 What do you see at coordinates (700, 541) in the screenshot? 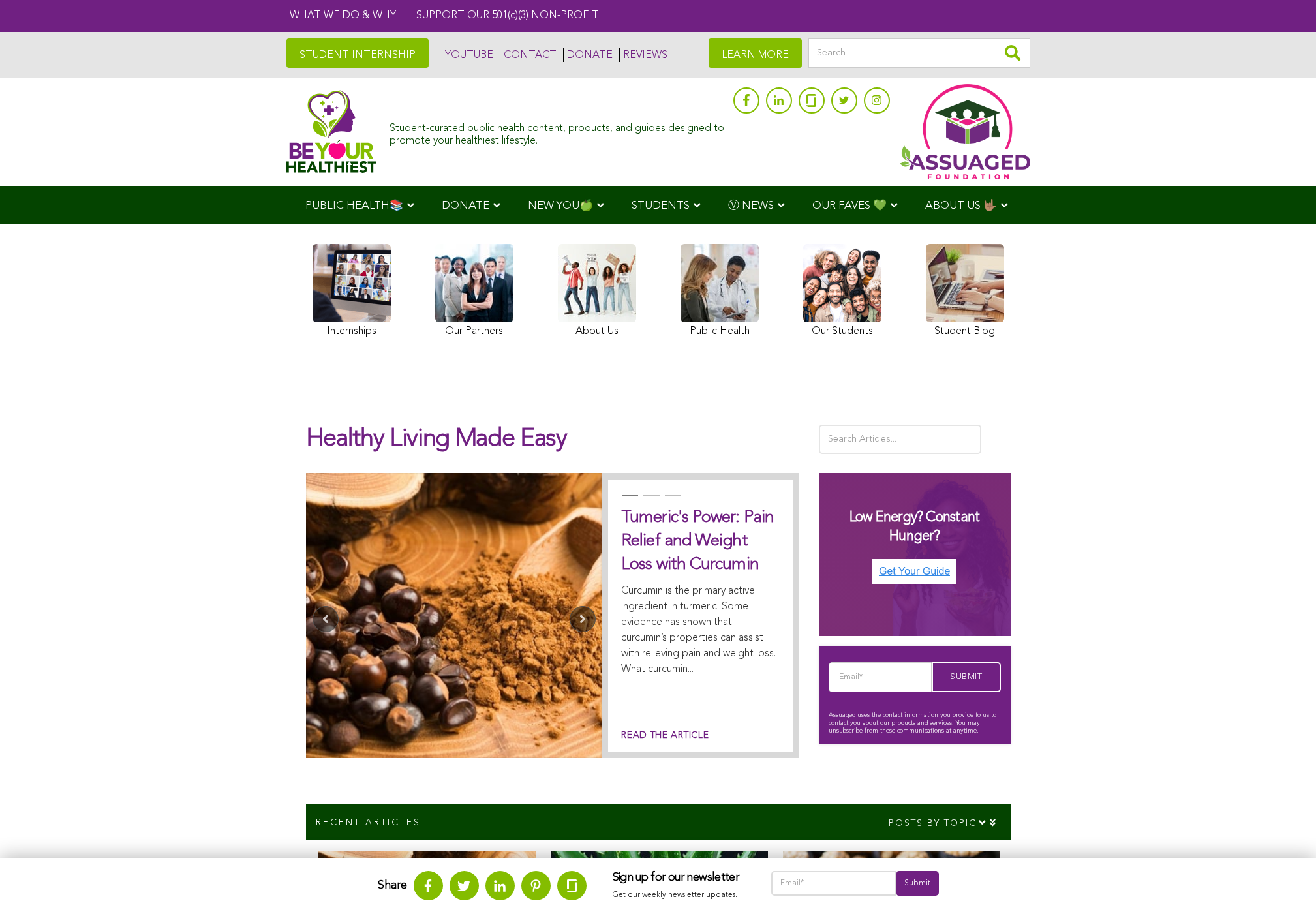
I see `h2: Tumeric's Power: Pain Relief and Weight Loss with Curcumin` at bounding box center [700, 541].